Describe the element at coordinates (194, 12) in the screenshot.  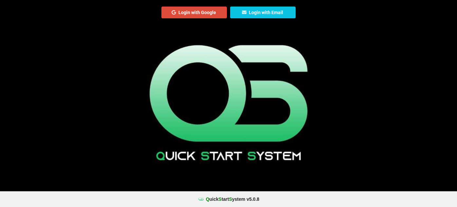
I see `button: Login with Google` at that location.